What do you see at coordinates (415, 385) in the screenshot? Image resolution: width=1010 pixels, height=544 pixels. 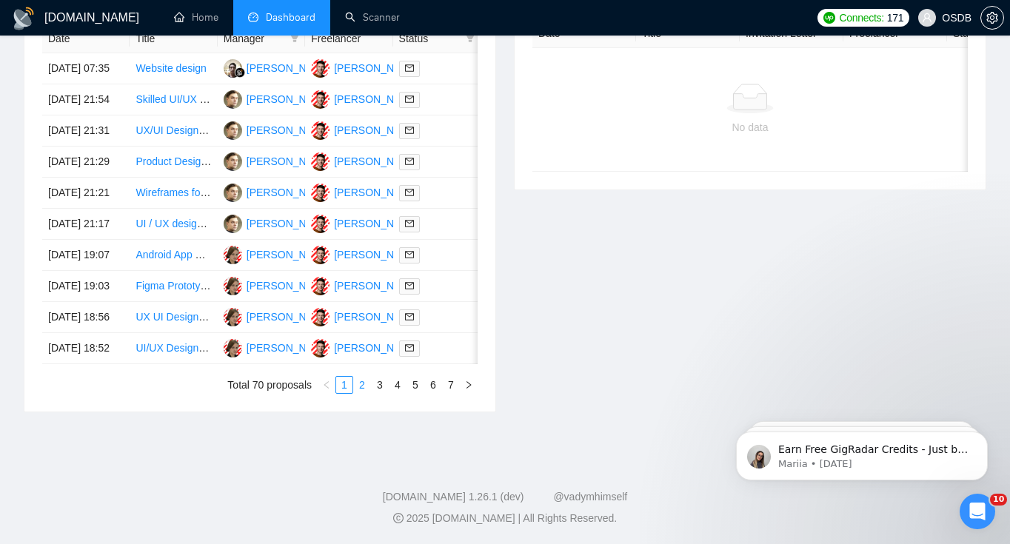 I see `a: 5` at bounding box center [415, 385].